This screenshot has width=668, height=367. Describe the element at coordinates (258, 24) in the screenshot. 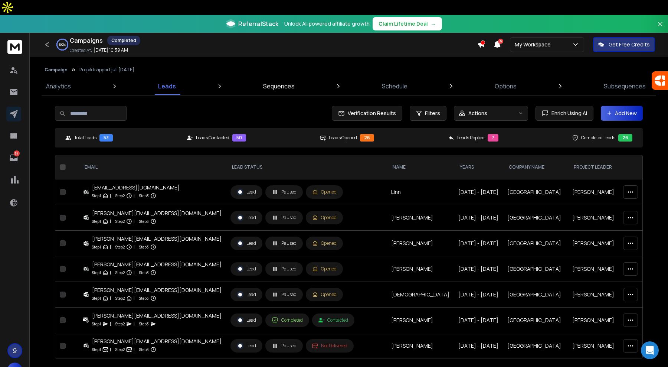

I see `span: ReferralStack` at that location.